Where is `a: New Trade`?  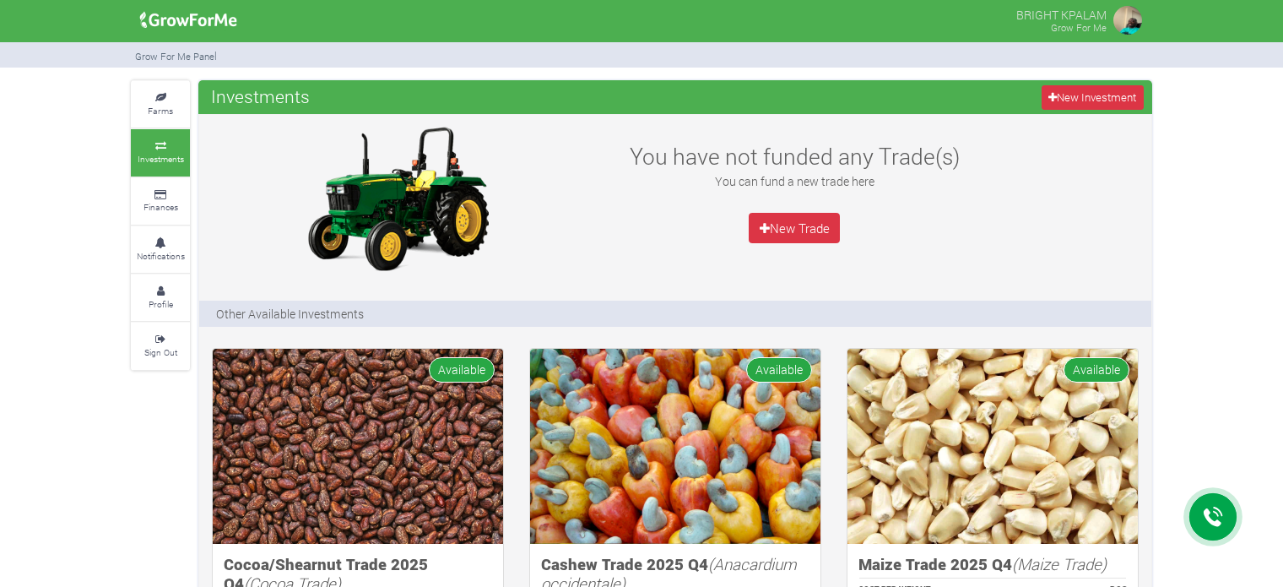 a: New Trade is located at coordinates (794, 228).